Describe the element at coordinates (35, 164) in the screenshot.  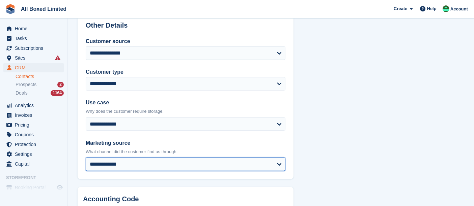
I see `span: Capital` at that location.